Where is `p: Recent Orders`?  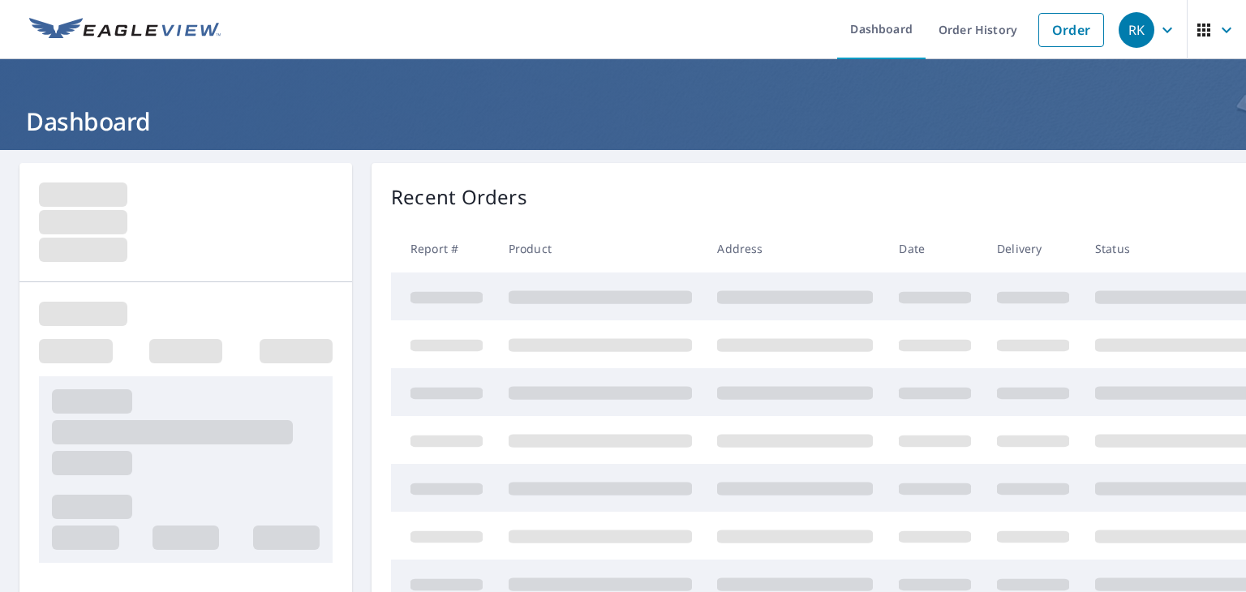 p: Recent Orders is located at coordinates (459, 197).